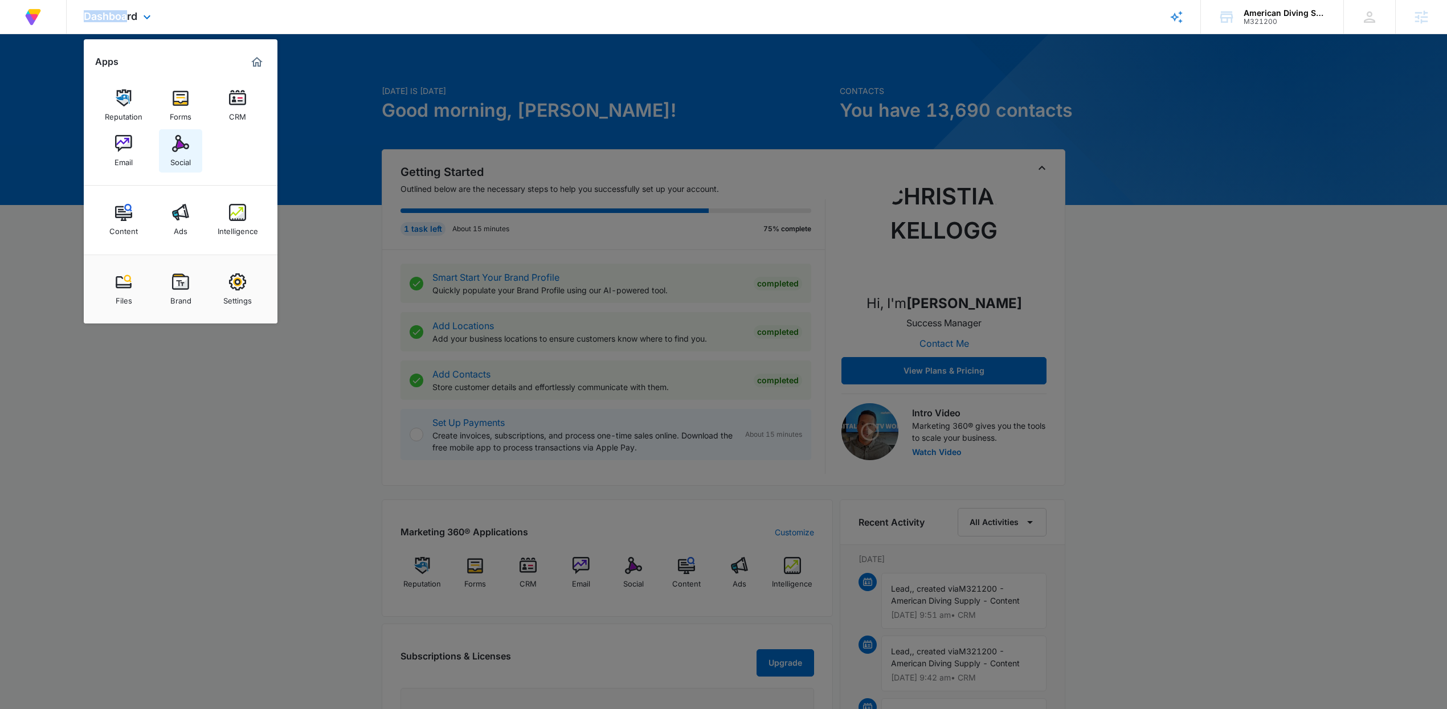 The width and height of the screenshot is (1447, 709). What do you see at coordinates (44, 23) in the screenshot?
I see `div: v 4.0.25` at bounding box center [44, 23].